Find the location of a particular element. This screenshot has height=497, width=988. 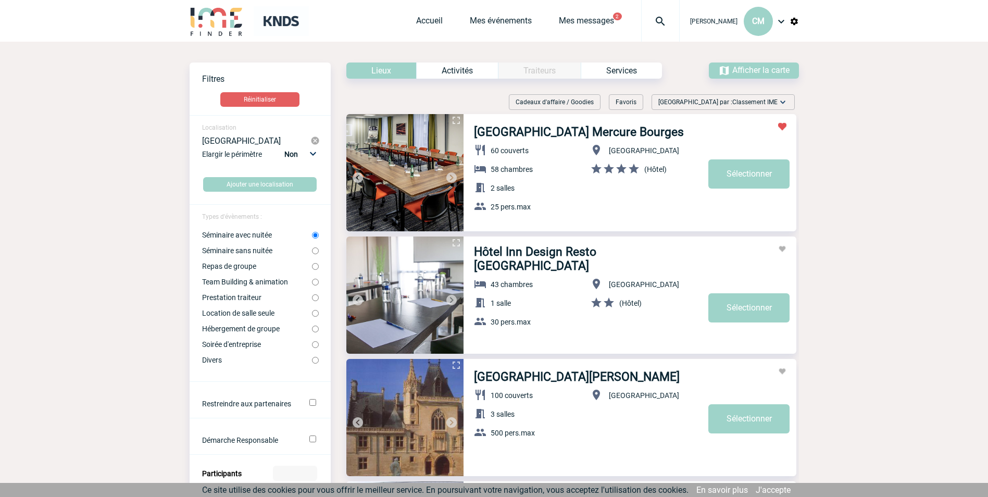

span: CM is located at coordinates (759, 21).